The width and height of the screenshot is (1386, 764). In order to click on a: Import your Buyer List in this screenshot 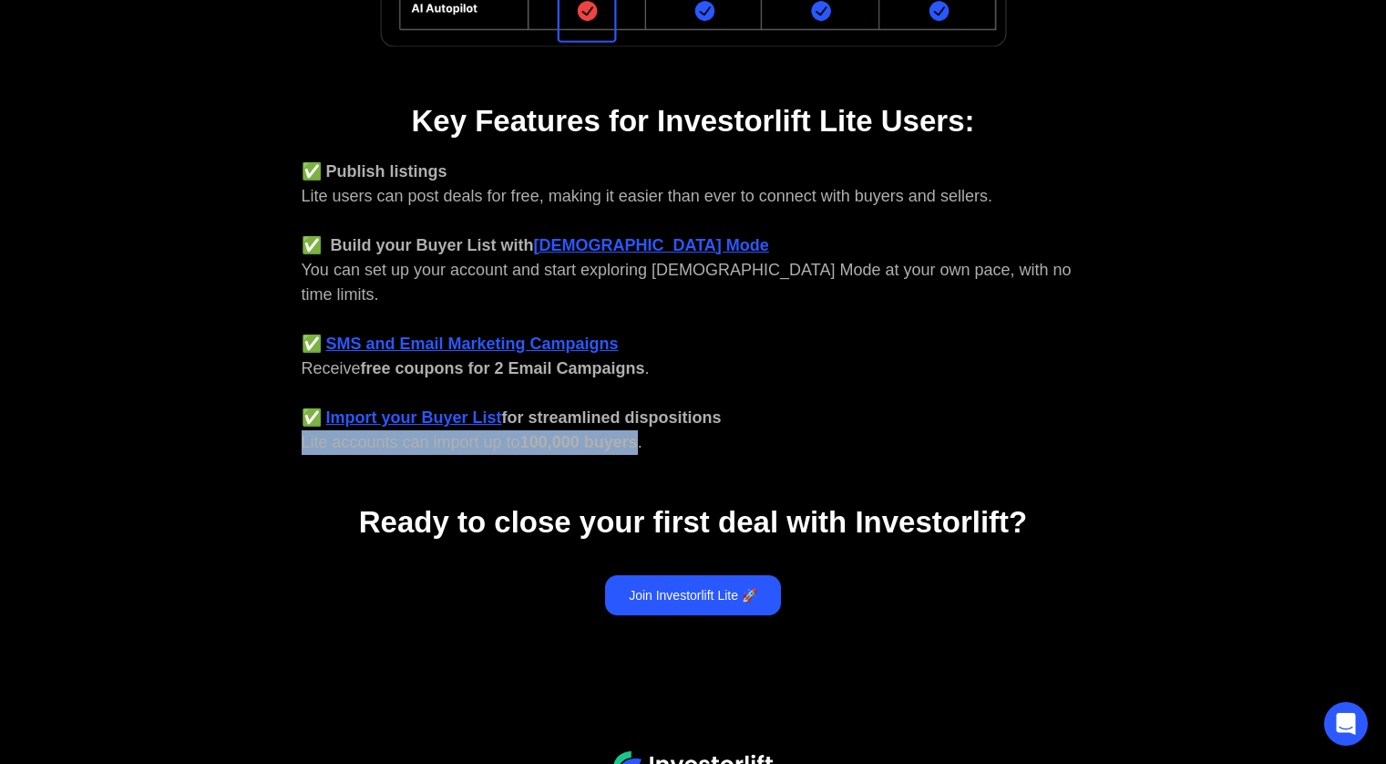, I will do `click(414, 417)`.